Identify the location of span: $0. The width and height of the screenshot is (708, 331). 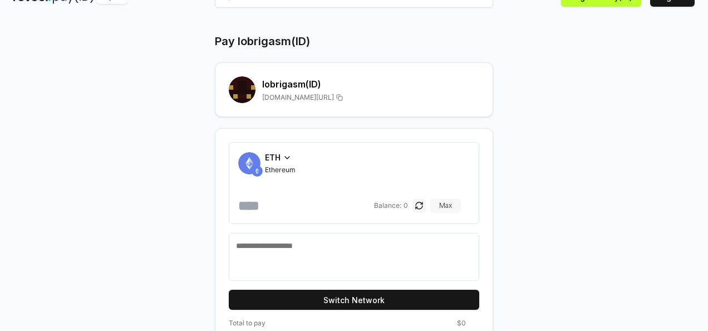
(461, 323).